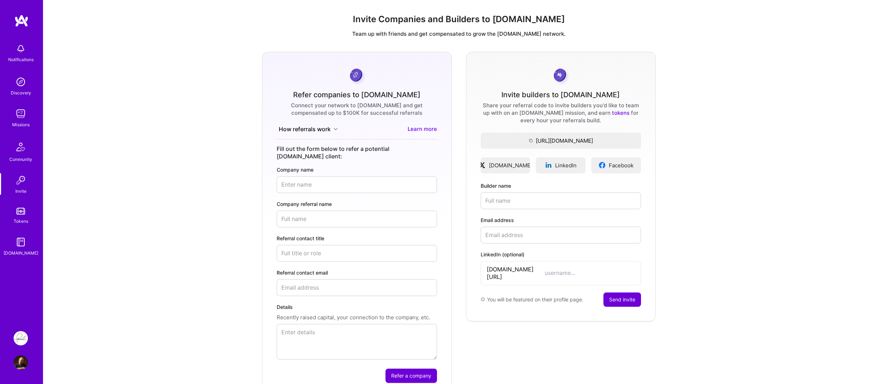 Image resolution: width=874 pixels, height=384 pixels. Describe the element at coordinates (21, 147) in the screenshot. I see `img: Community` at that location.